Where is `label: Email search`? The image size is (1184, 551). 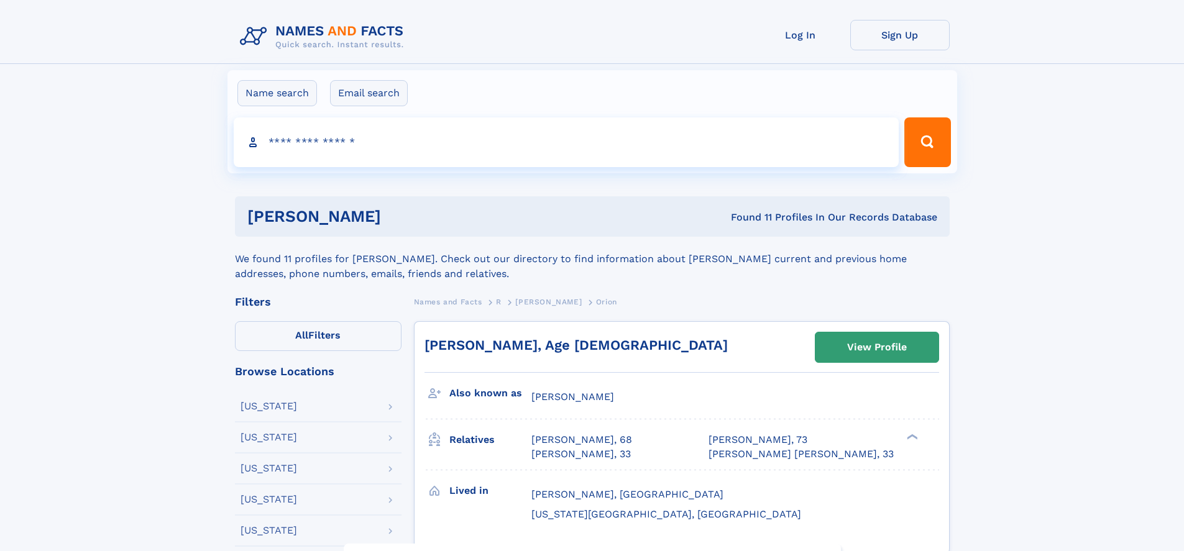 label: Email search is located at coordinates (369, 93).